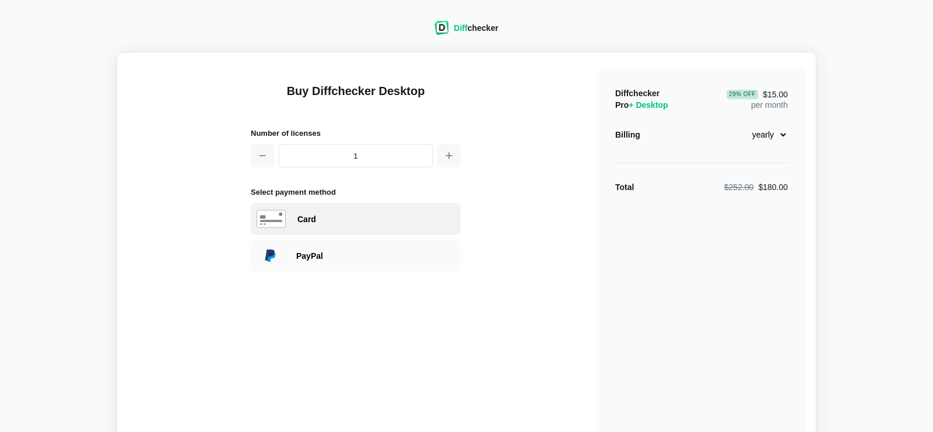  I want to click on div: per month, so click(757, 99).